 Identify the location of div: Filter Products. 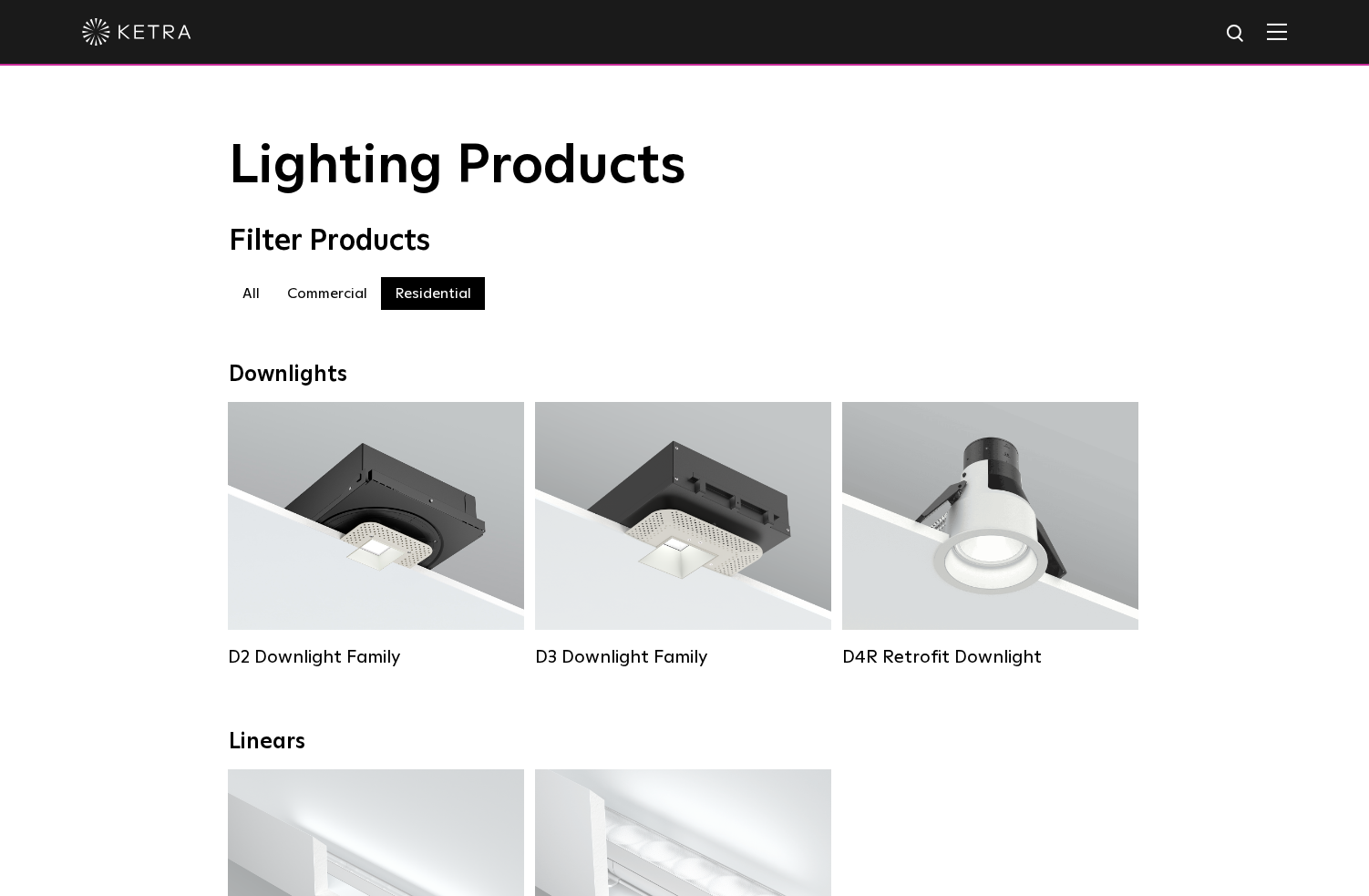
(685, 242).